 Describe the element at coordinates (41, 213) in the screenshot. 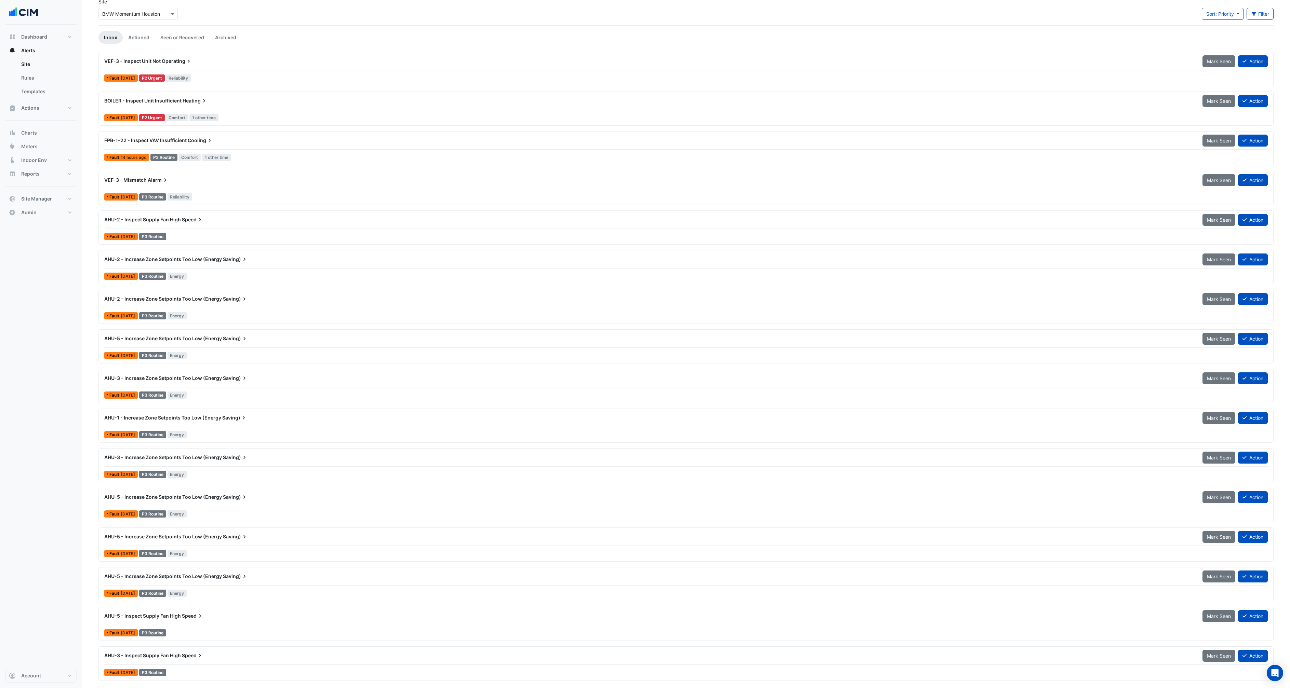

I see `button: Admin` at that location.